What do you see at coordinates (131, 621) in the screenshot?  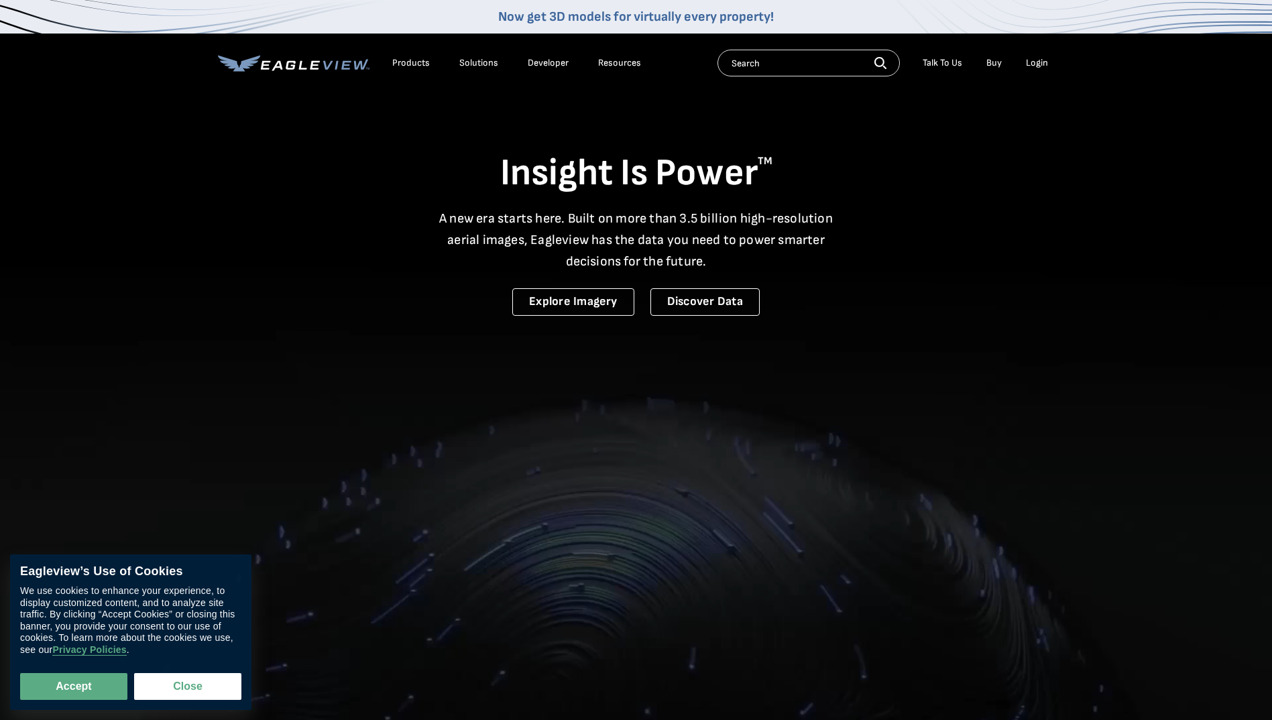 I see `div: We use cookies to enhance your experience, to display customized content, and to analyze site tra...` at bounding box center [131, 621].